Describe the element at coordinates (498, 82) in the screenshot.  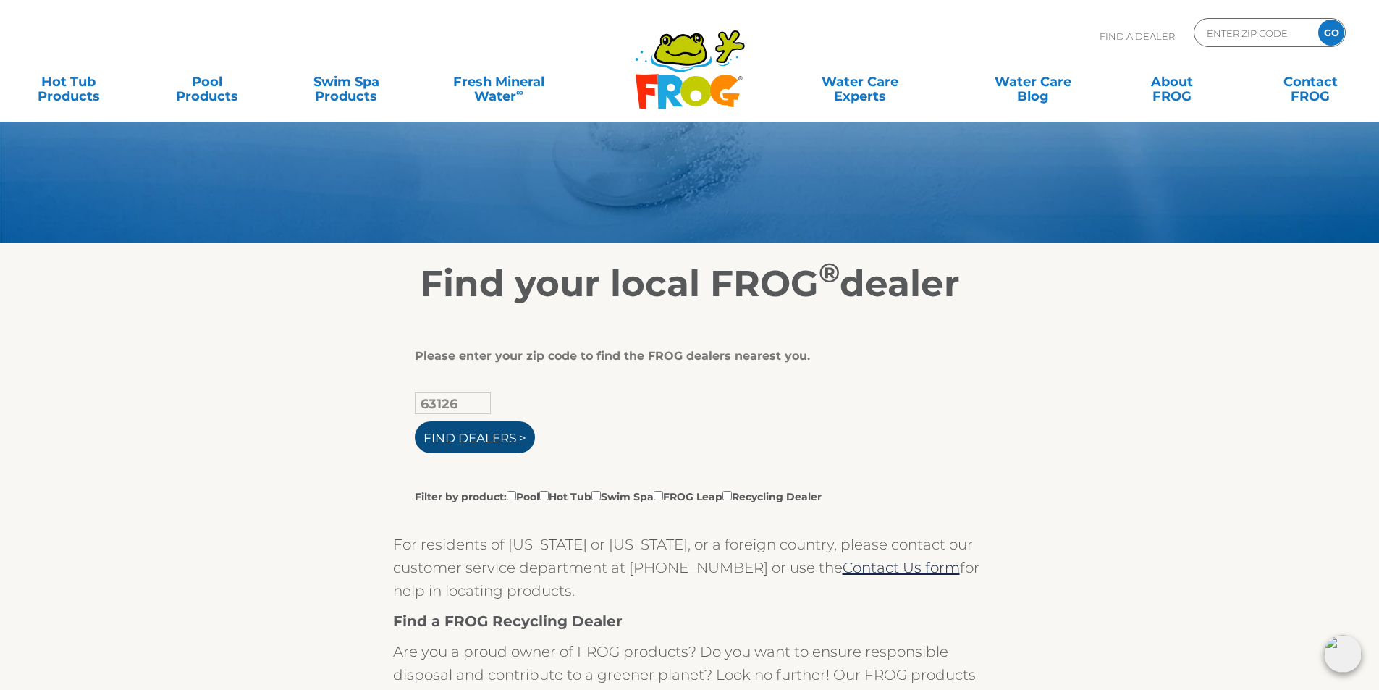
I see `a: Fresh MineralWater∞` at that location.